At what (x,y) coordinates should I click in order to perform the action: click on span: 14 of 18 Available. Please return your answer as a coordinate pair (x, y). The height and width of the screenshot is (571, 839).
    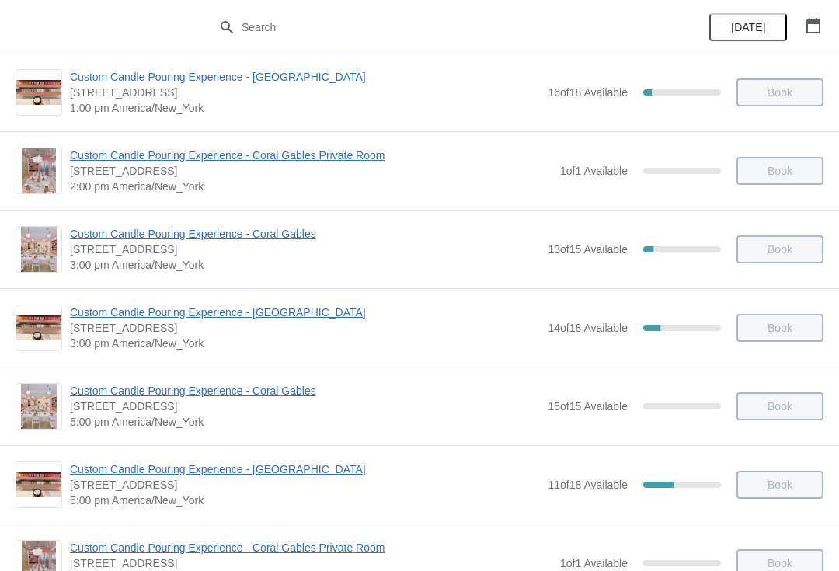
    Looking at the image, I should click on (587, 328).